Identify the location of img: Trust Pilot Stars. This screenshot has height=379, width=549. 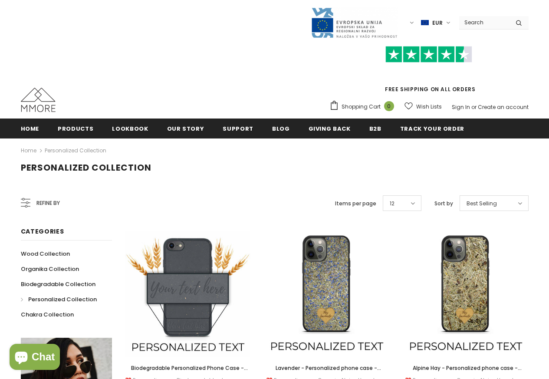
(429, 54).